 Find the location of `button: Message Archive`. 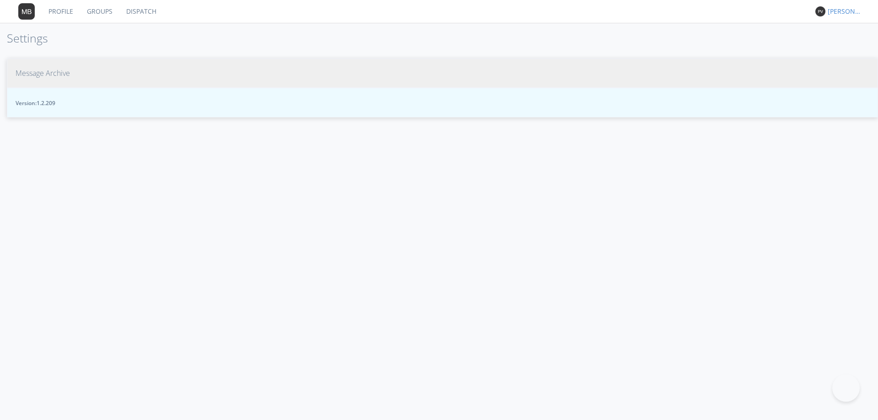

button: Message Archive is located at coordinates (442, 73).